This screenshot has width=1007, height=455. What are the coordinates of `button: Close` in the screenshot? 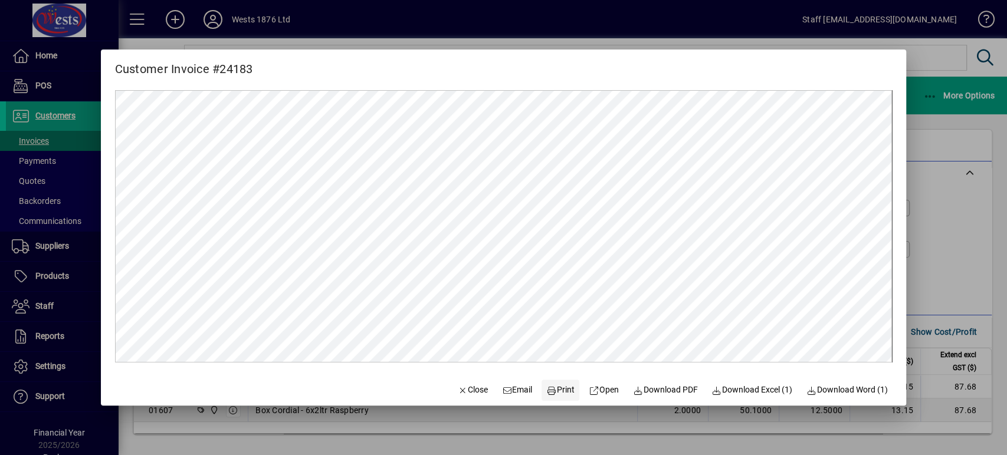 It's located at (472, 390).